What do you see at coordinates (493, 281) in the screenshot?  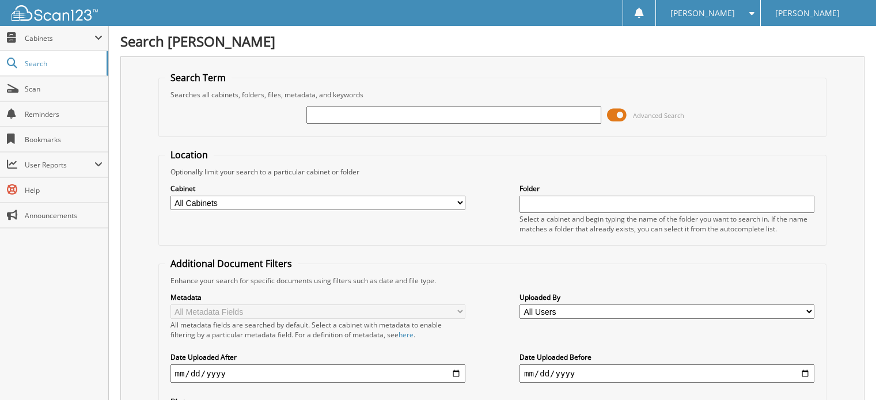 I see `div: Enhance your search for specific documents using filters such as date and file type.` at bounding box center [493, 281].